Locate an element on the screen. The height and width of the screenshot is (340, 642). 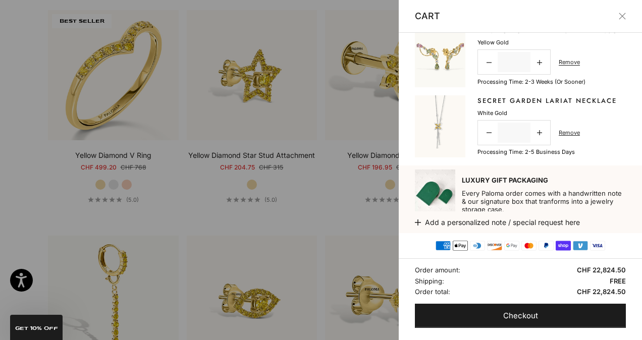
img: #WhiteGold is located at coordinates (440, 126).